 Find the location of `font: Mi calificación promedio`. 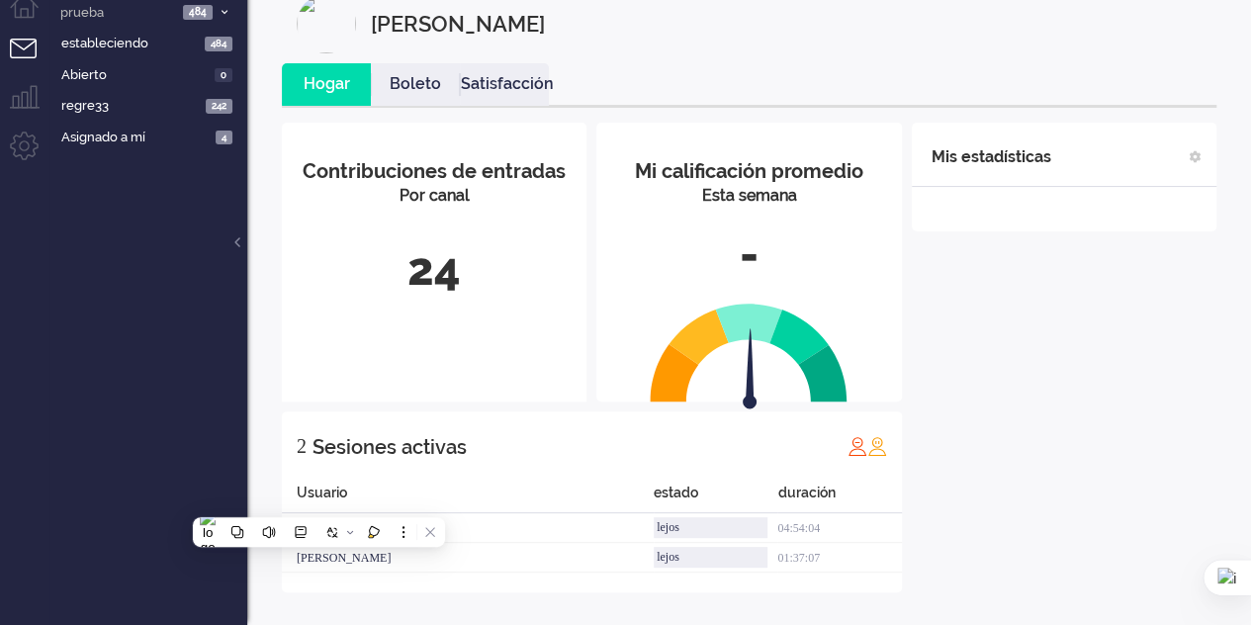

font: Mi calificación promedio is located at coordinates (749, 171).